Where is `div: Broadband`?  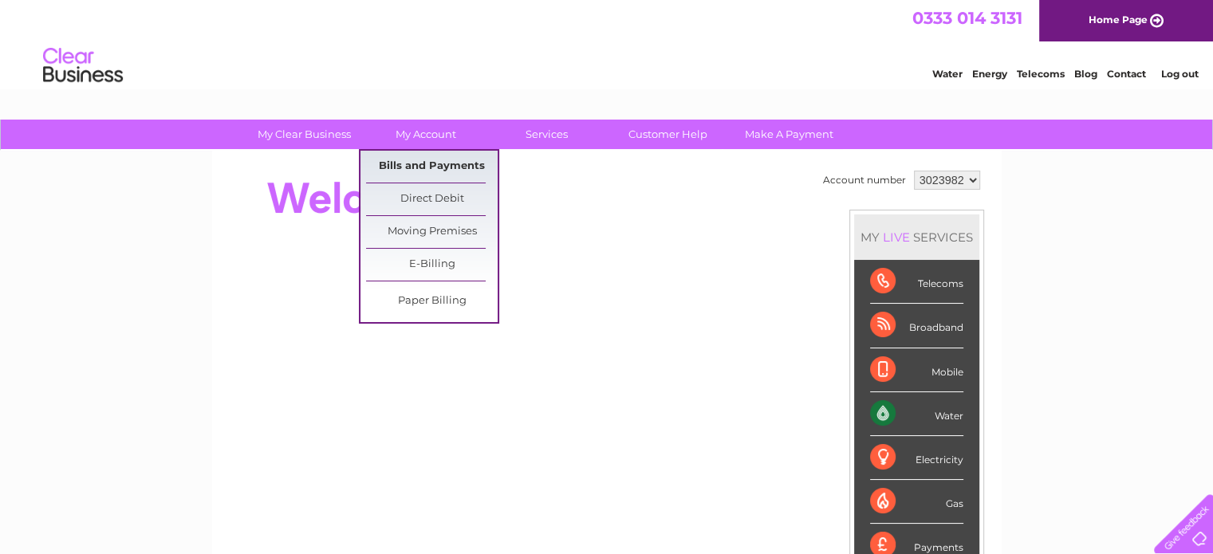 div: Broadband is located at coordinates (916, 325).